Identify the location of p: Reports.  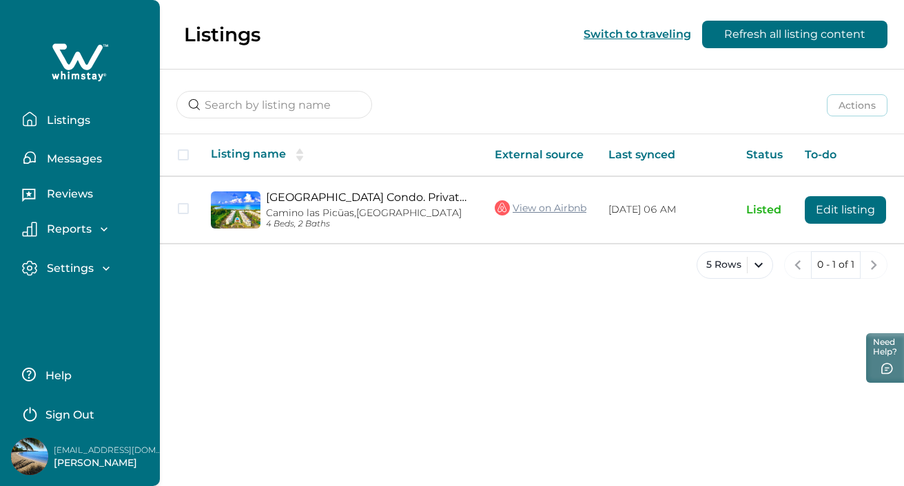
(67, 229).